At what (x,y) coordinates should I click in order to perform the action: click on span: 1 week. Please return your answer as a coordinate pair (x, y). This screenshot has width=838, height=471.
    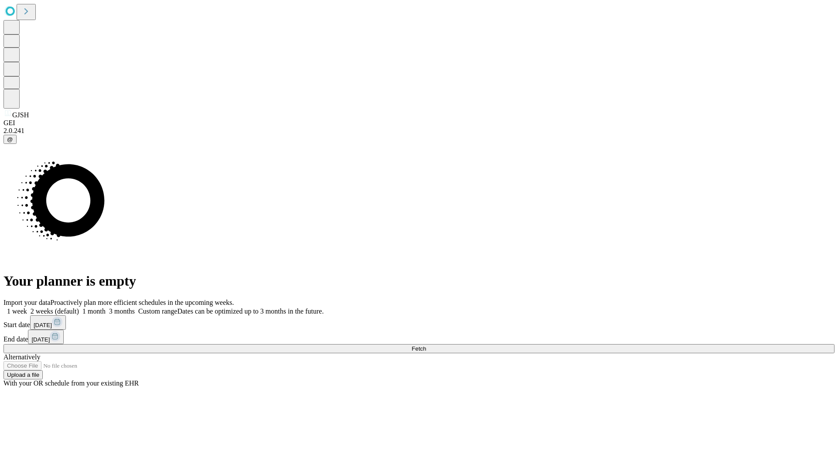
    Looking at the image, I should click on (17, 311).